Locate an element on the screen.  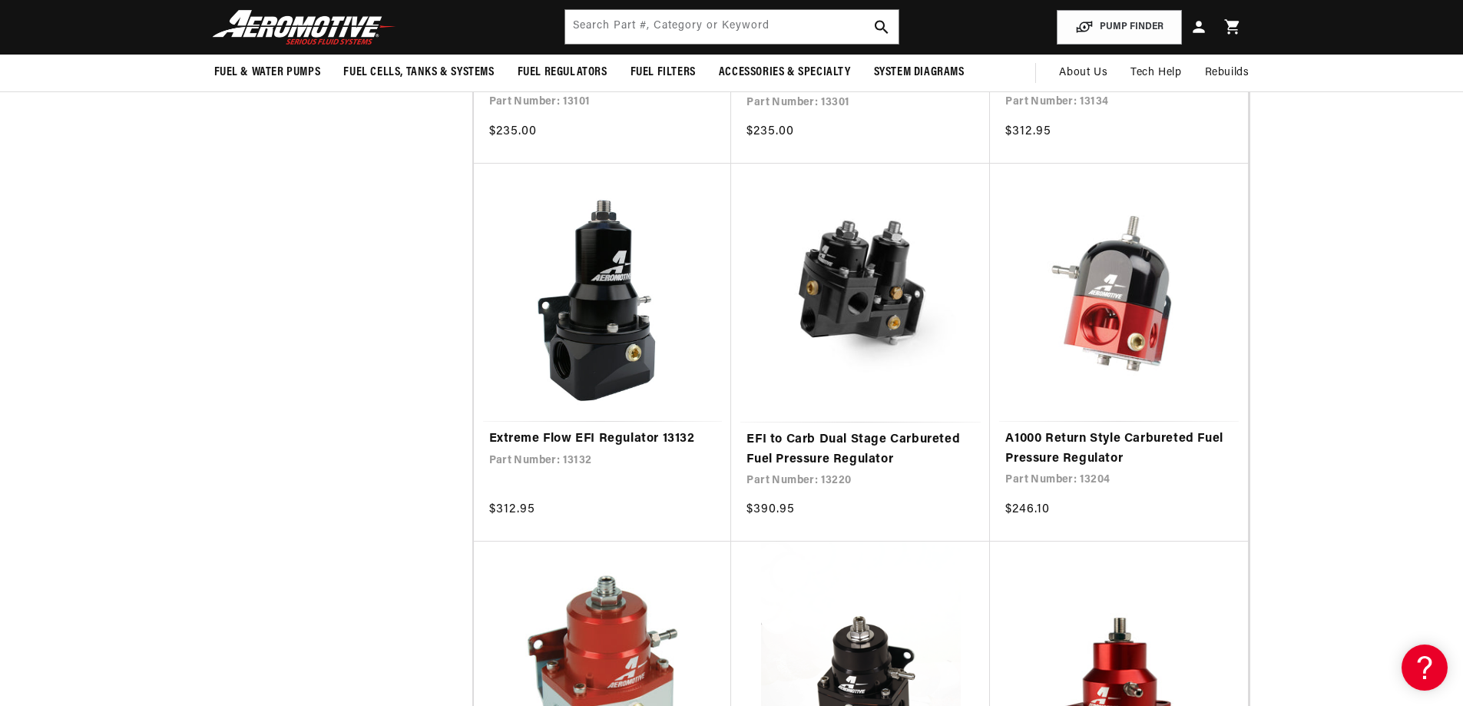
span: System Diagrams is located at coordinates (919, 72).